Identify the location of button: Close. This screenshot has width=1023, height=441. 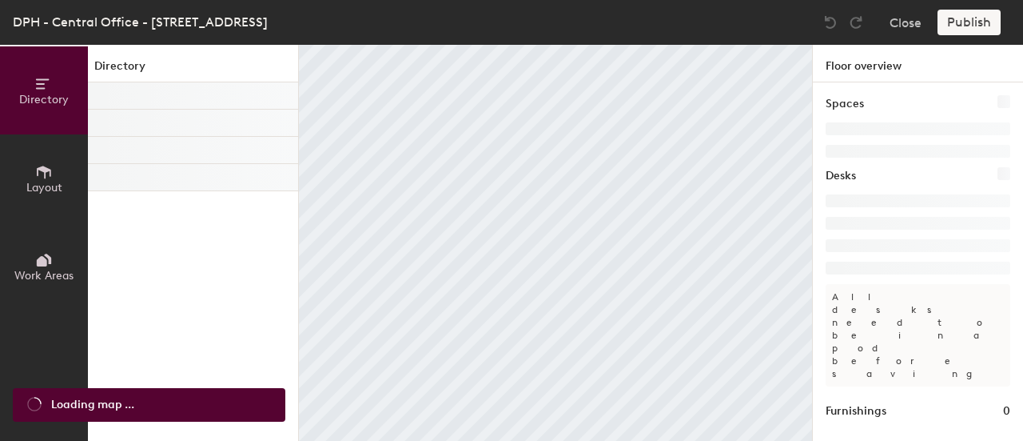
(906, 22).